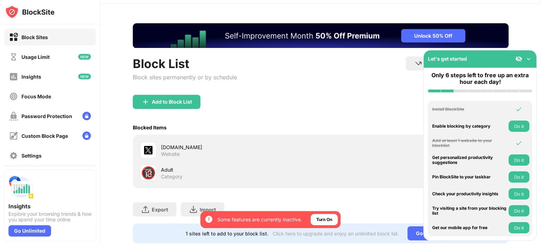  Describe the element at coordinates (470, 177) in the screenshot. I see `div: Pin BlockSite to your taskbar` at that location.